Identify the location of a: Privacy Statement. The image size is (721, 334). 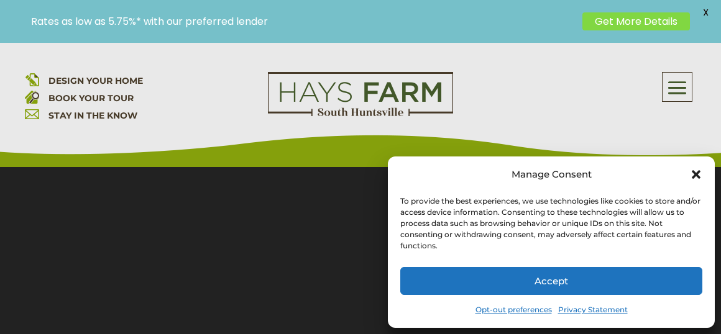
(593, 310).